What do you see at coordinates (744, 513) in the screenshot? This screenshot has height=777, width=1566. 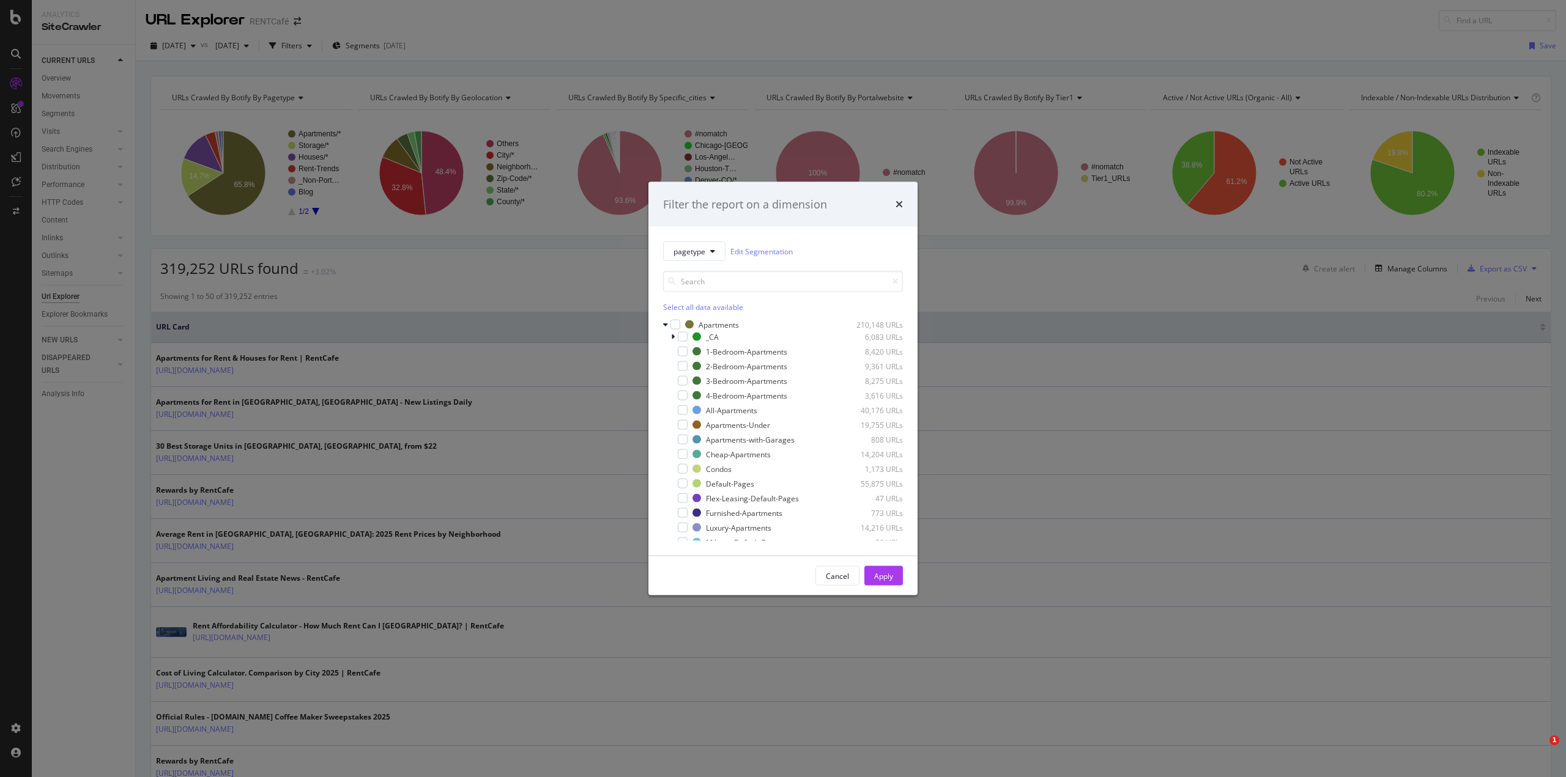 I see `div: Furnished-Apartments` at bounding box center [744, 513].